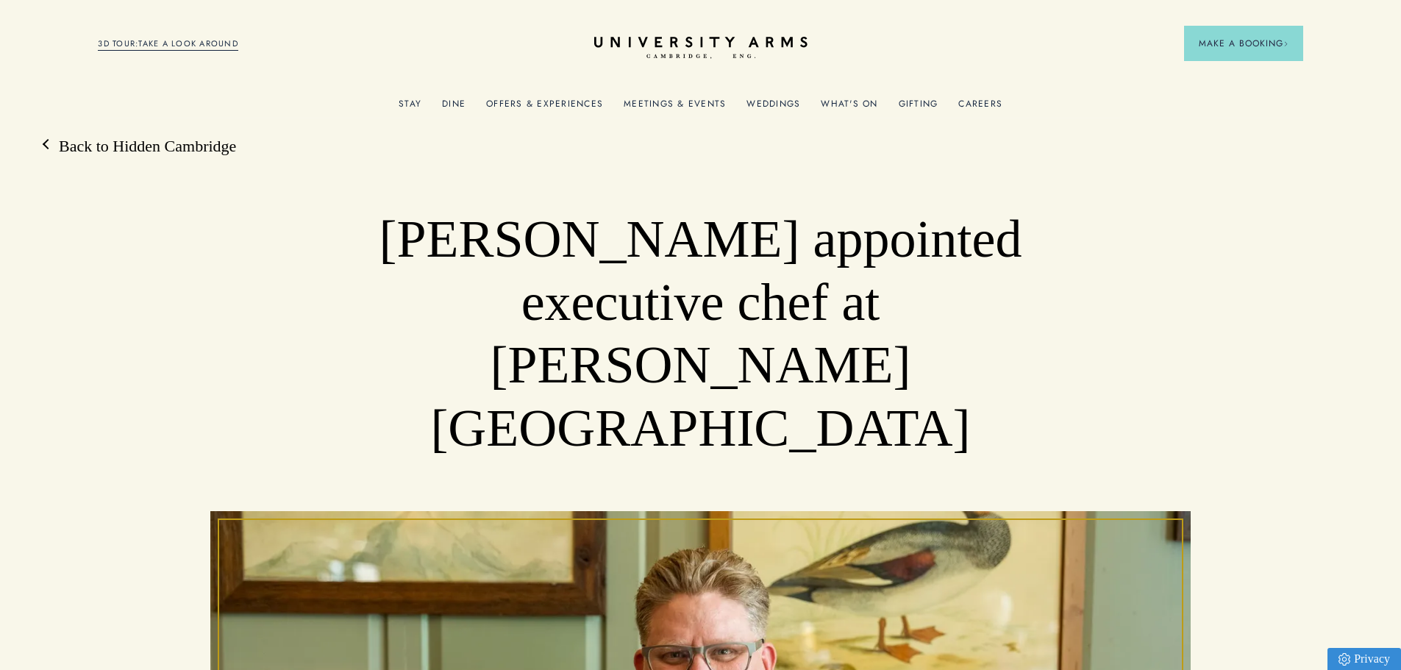 This screenshot has width=1401, height=670. What do you see at coordinates (1364, 659) in the screenshot?
I see `a: Privacy` at bounding box center [1364, 659].